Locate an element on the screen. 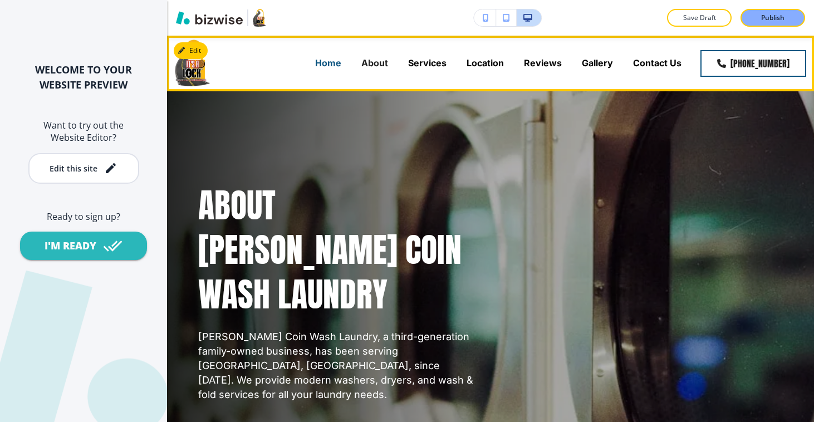  img: Your Logo is located at coordinates (259, 18).